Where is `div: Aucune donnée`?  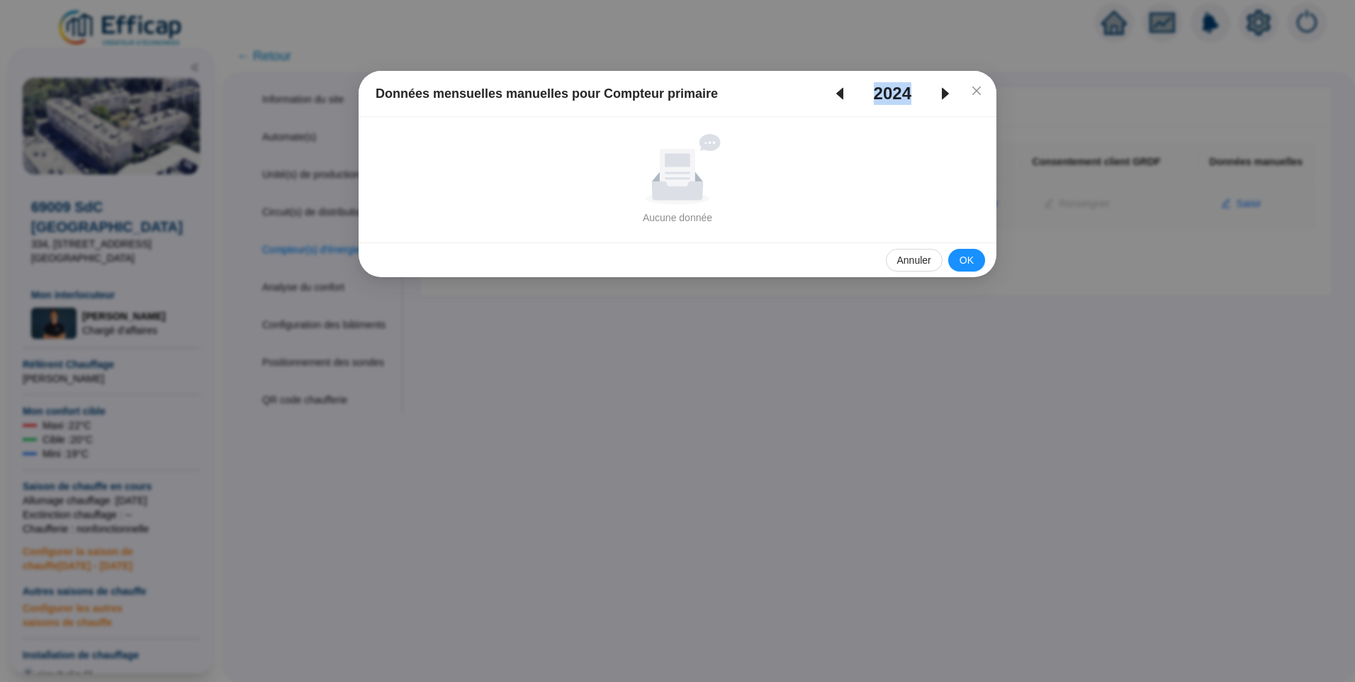 div: Aucune donnée is located at coordinates (678, 218).